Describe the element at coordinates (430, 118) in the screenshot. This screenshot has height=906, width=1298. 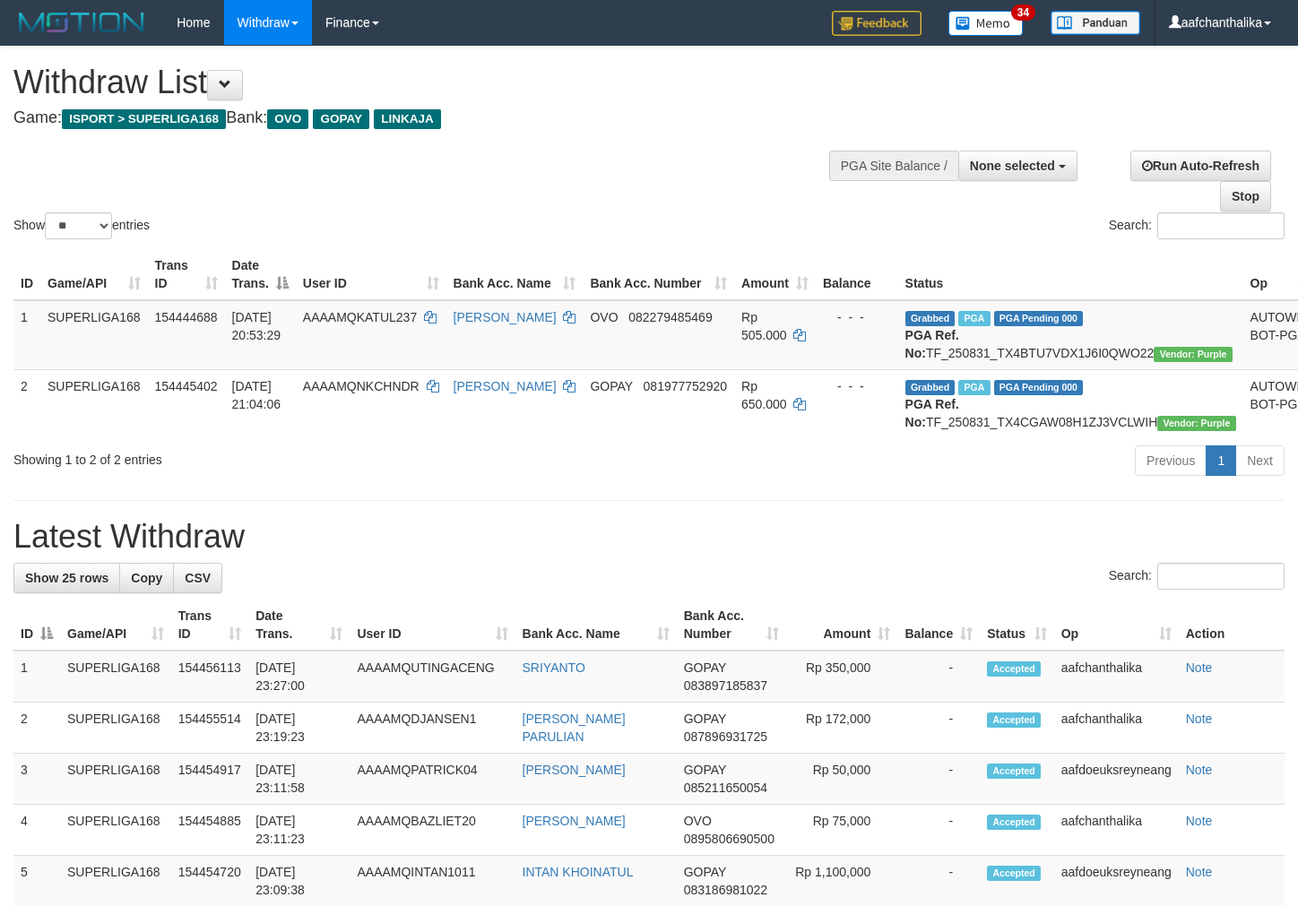
I see `h4: Game: Bank:` at that location.